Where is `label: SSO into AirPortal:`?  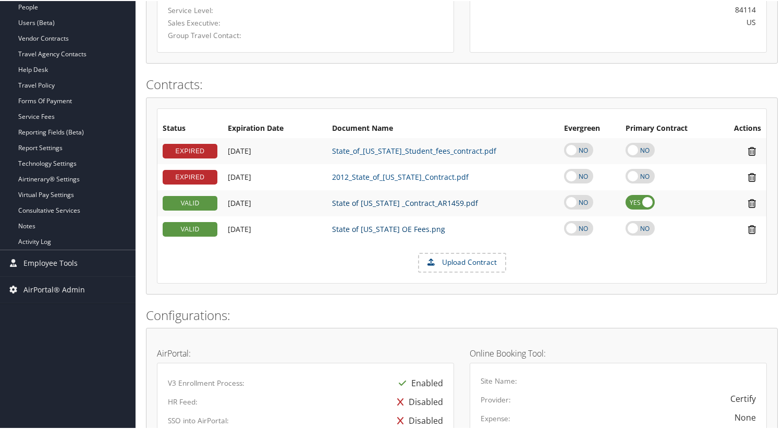
label: SSO into AirPortal: is located at coordinates (198, 420).